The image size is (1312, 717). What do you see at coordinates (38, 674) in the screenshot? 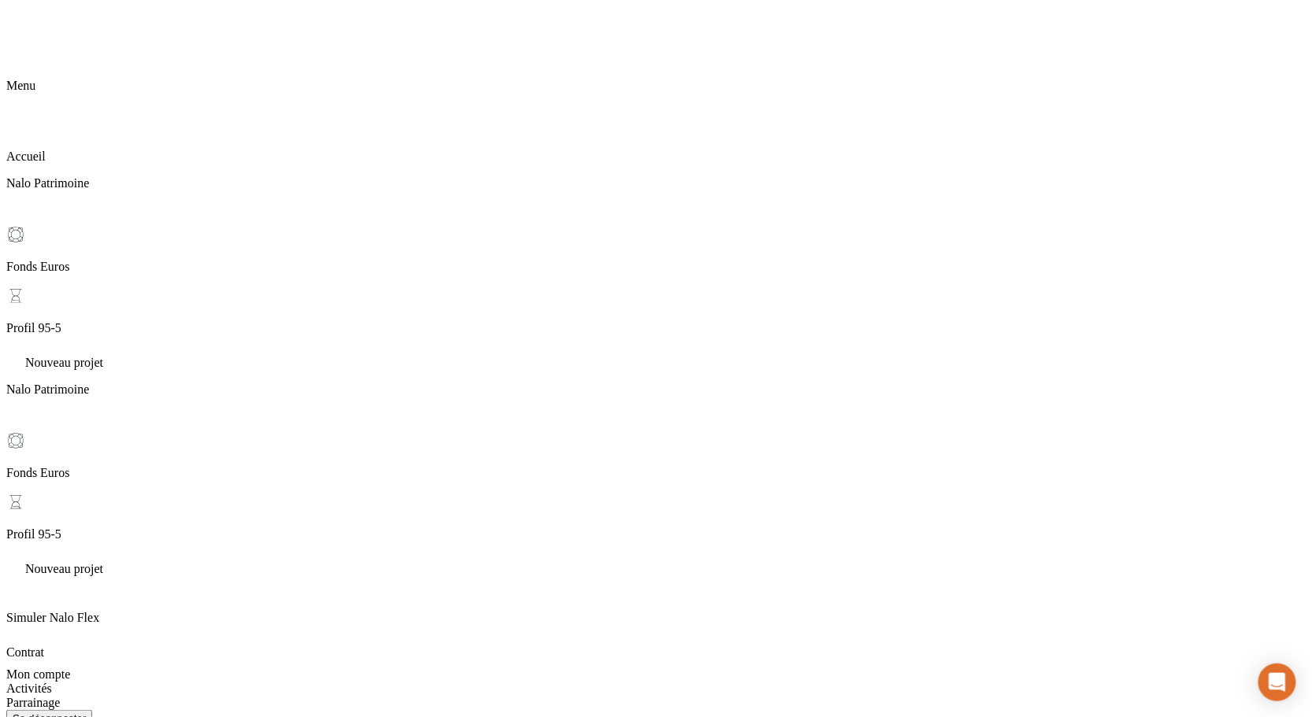
I see `span: Mon compte` at bounding box center [38, 674].